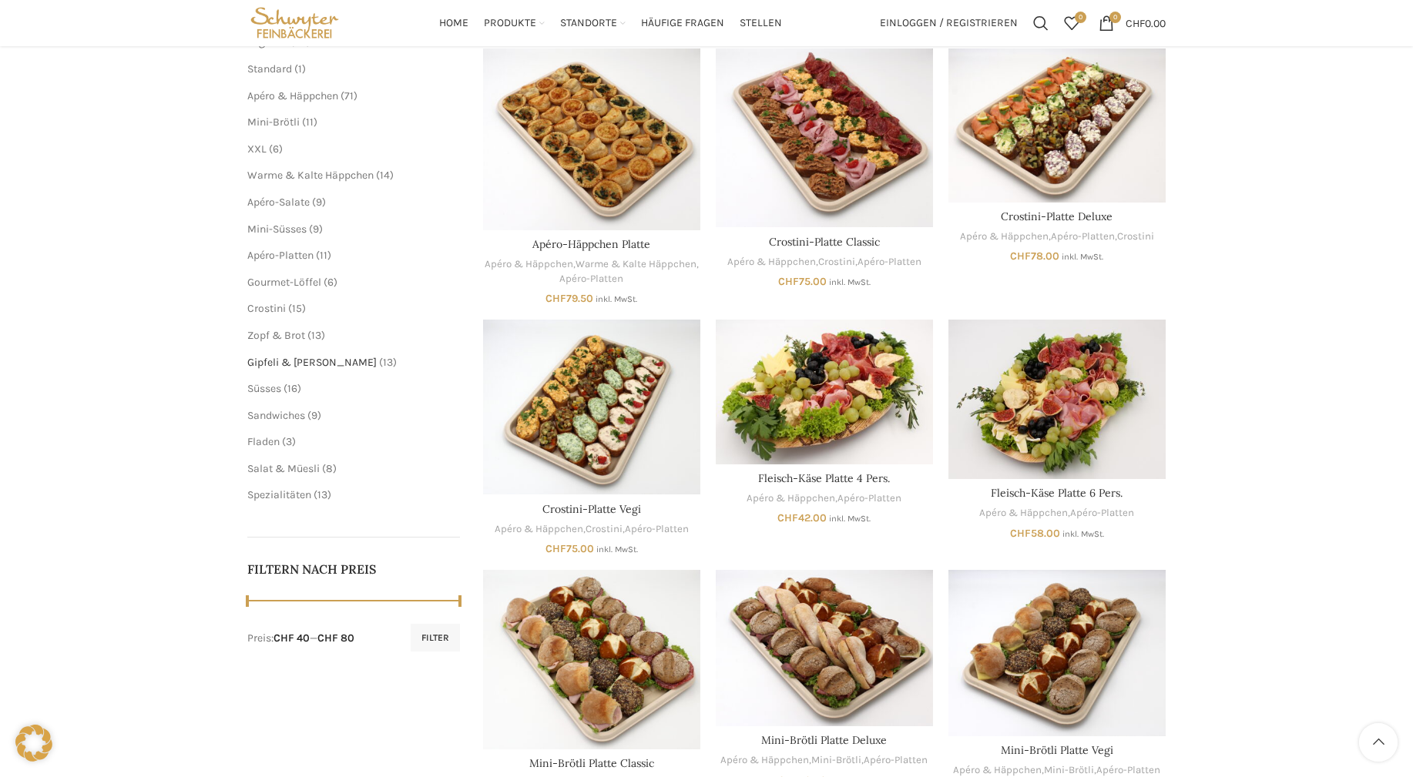 The image size is (1413, 777). I want to click on span: Standard, so click(270, 69).